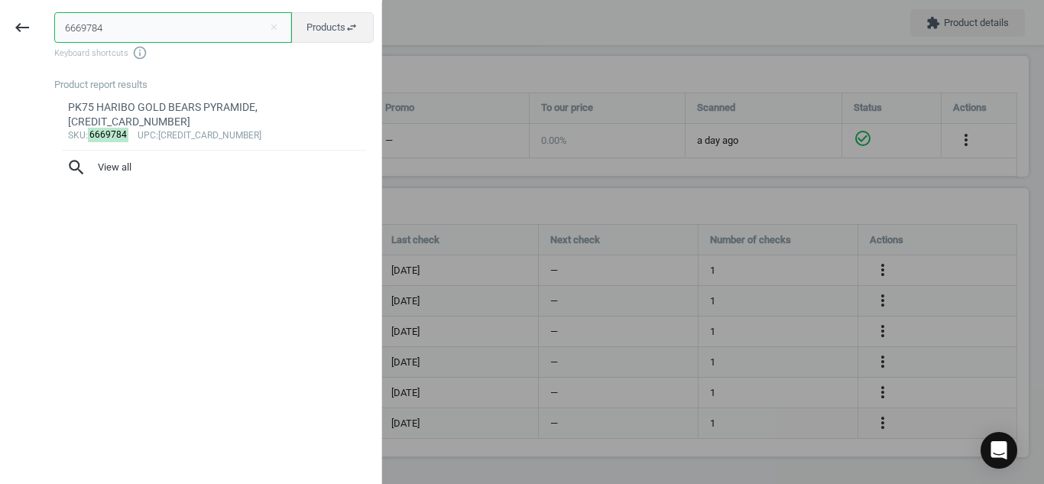 The width and height of the screenshot is (1044, 484). I want to click on input: Enter the SKU or product name, so click(173, 28).